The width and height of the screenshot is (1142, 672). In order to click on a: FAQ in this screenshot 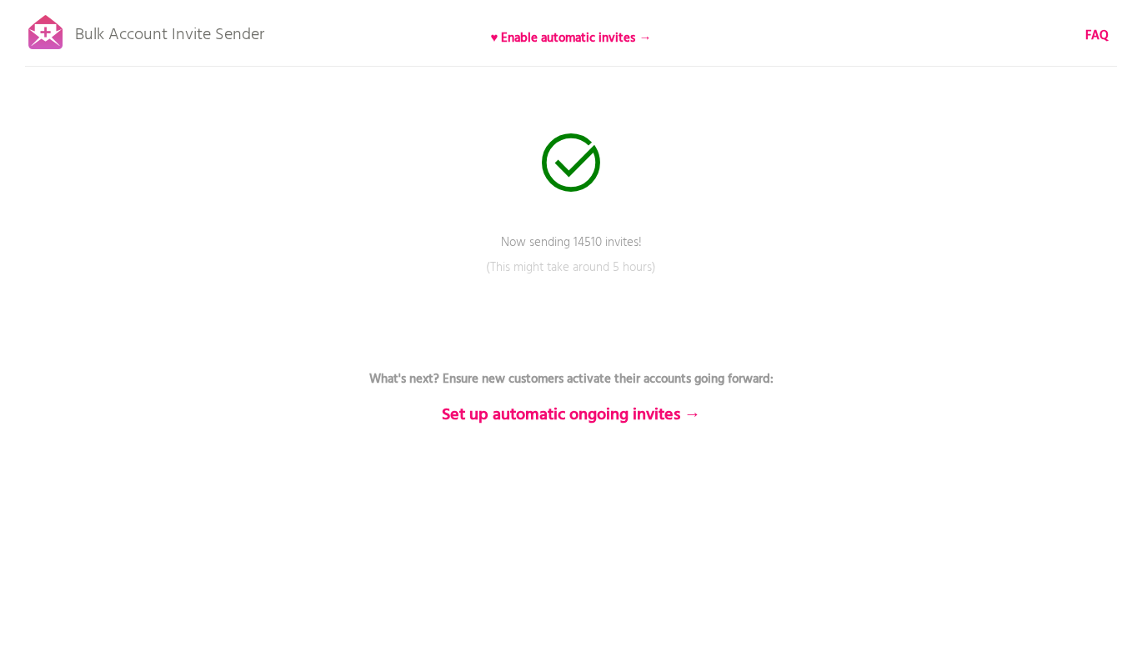, I will do `click(1097, 36)`.